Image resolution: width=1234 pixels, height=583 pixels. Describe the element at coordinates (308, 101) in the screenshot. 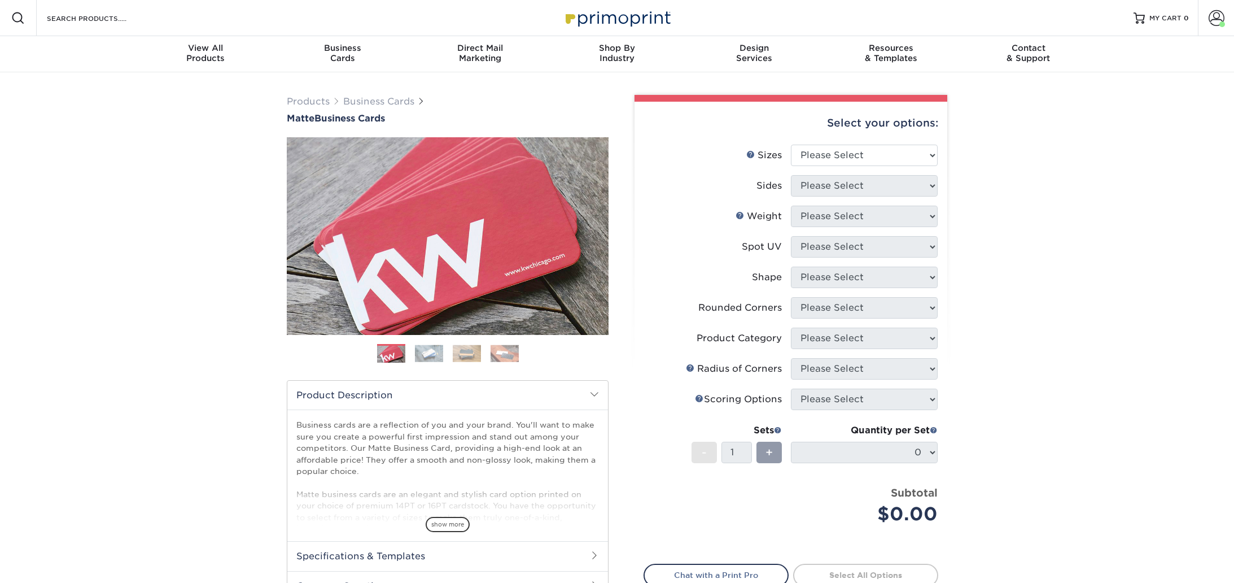

I see `a: Products` at that location.